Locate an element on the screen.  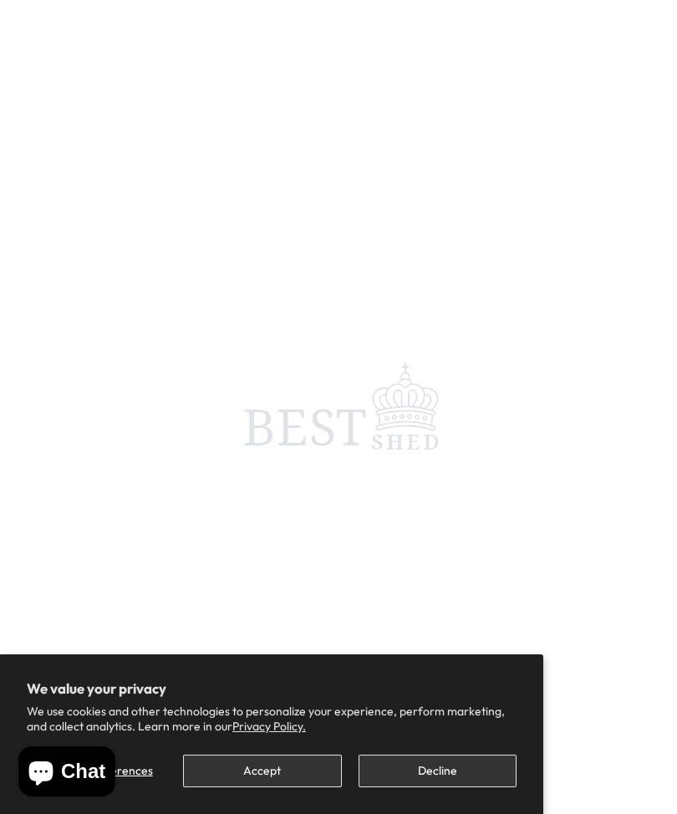
h2: We value your privacy is located at coordinates (272, 689).